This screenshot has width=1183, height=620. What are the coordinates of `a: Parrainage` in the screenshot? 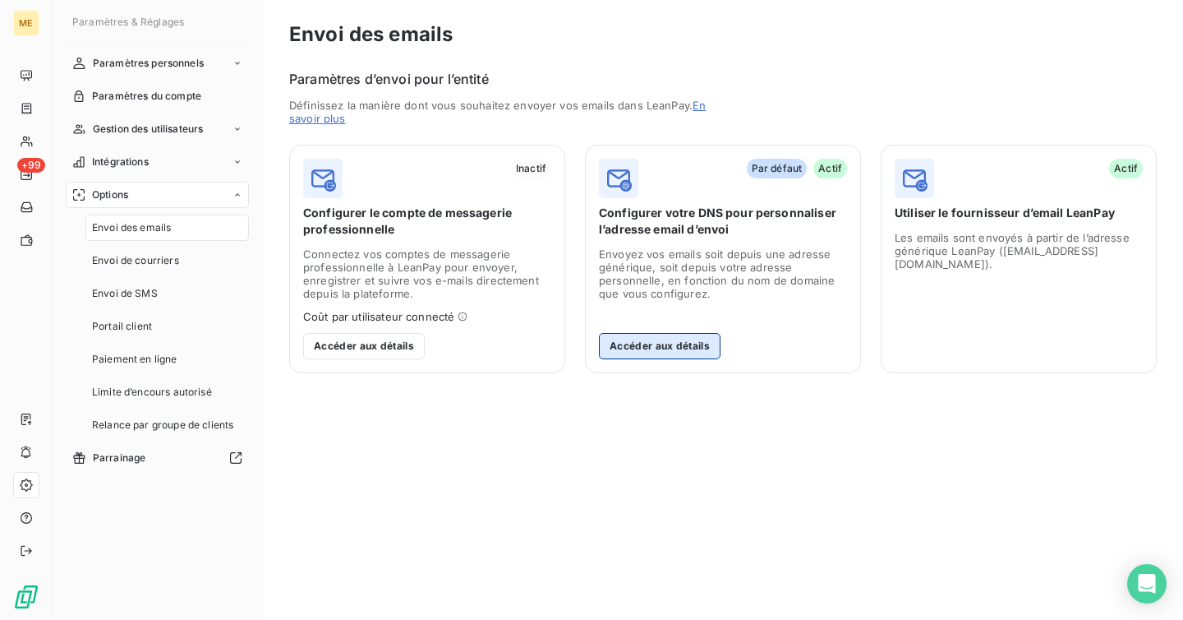 It's located at (157, 458).